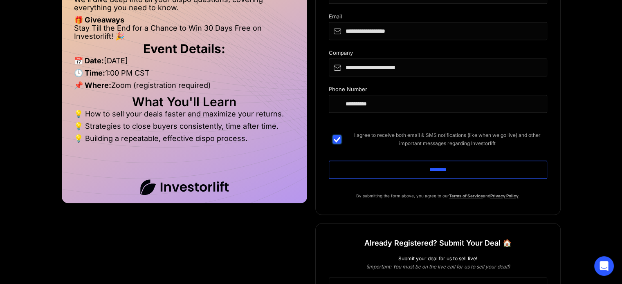 The width and height of the screenshot is (622, 284). What do you see at coordinates (504, 196) in the screenshot?
I see `strong: Privacy Policy` at bounding box center [504, 196].